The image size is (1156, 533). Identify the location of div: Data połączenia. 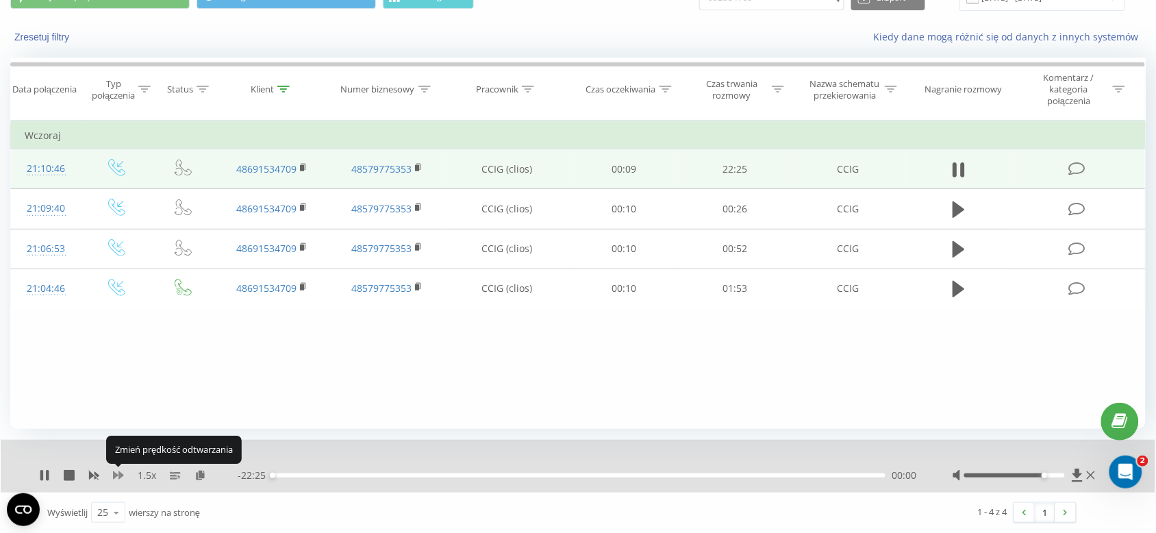
(45, 89).